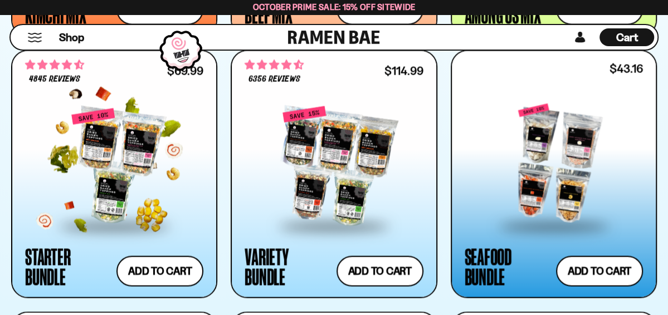 Image resolution: width=668 pixels, height=315 pixels. I want to click on button: Mobile Menu Trigger, so click(35, 37).